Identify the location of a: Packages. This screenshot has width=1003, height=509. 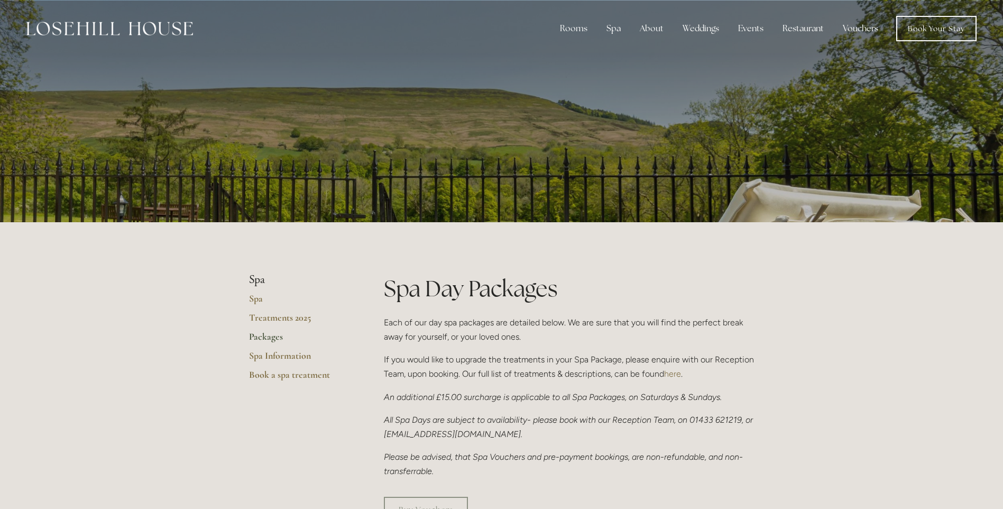
(299, 340).